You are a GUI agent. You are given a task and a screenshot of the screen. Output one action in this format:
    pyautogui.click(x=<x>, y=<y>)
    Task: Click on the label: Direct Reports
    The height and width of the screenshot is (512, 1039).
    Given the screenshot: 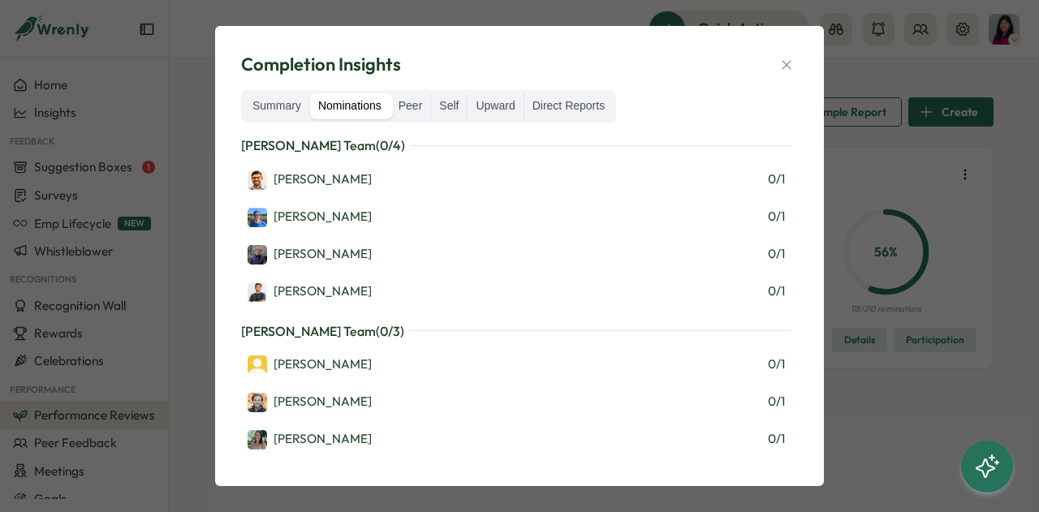 What is the action you would take?
    pyautogui.click(x=568, y=106)
    